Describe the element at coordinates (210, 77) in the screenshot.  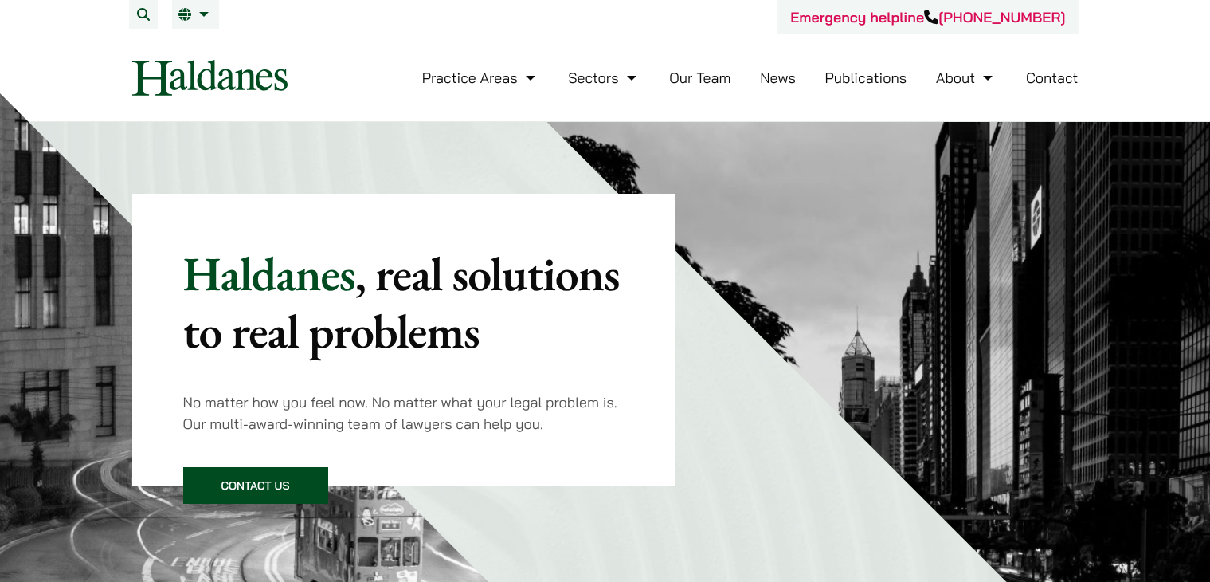
I see `img: Logo of Haldanes` at that location.